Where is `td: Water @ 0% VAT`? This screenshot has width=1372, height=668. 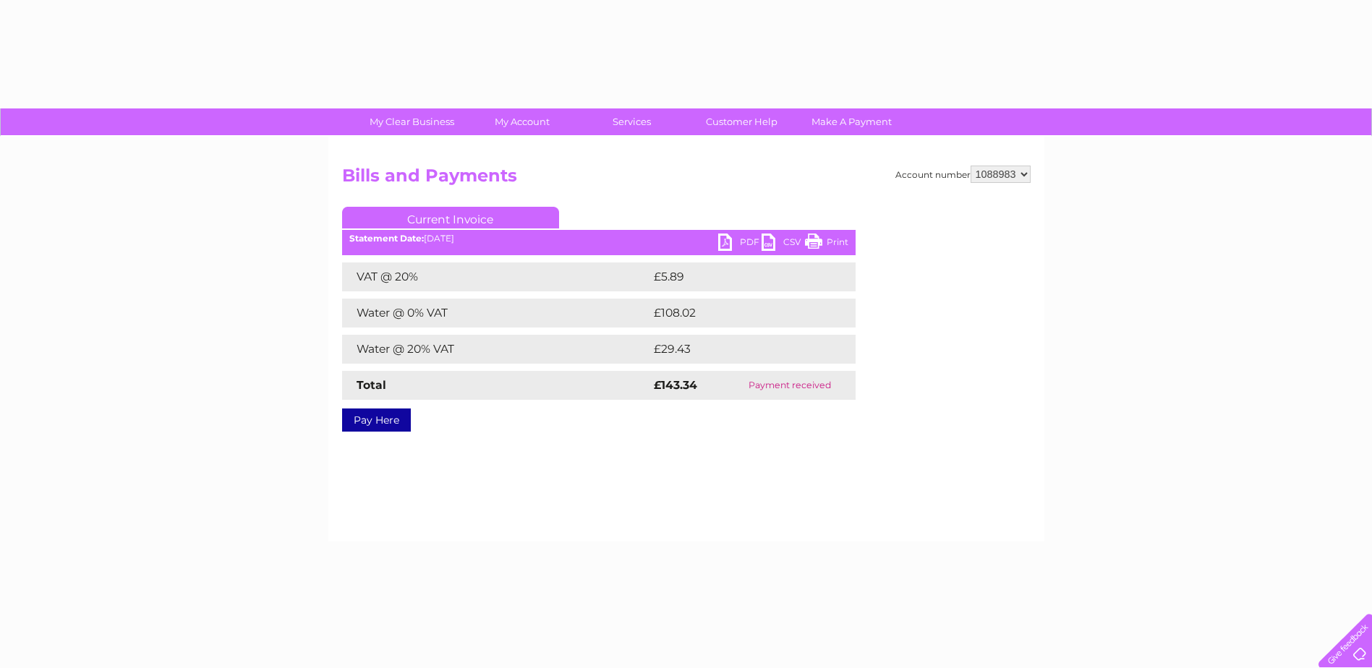
td: Water @ 0% VAT is located at coordinates (496, 313).